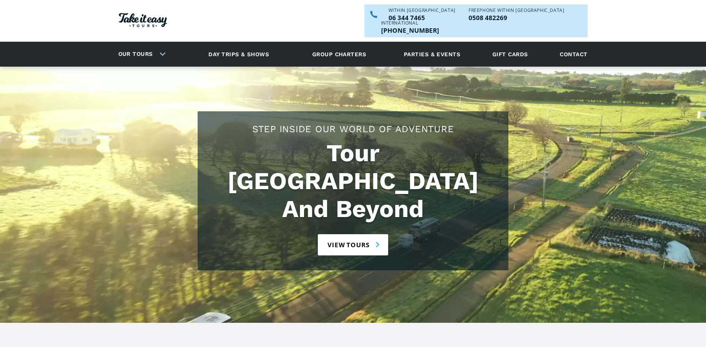 Image resolution: width=706 pixels, height=347 pixels. What do you see at coordinates (573, 54) in the screenshot?
I see `a: Contact` at bounding box center [573, 54].